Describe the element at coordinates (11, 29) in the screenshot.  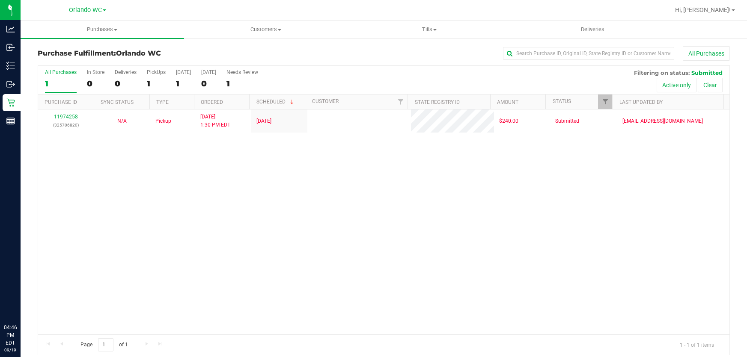
I see `inline-svg: Analytics` at that location.